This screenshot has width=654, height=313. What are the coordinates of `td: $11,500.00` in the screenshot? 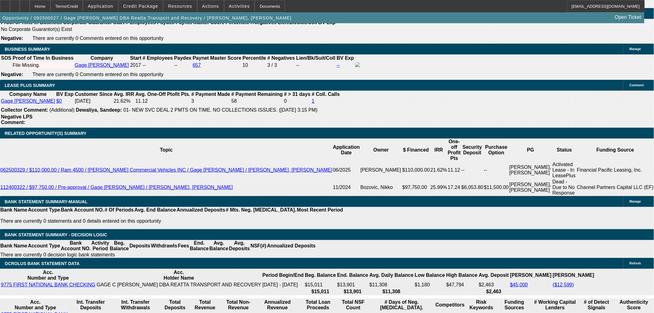 It's located at (497, 187).